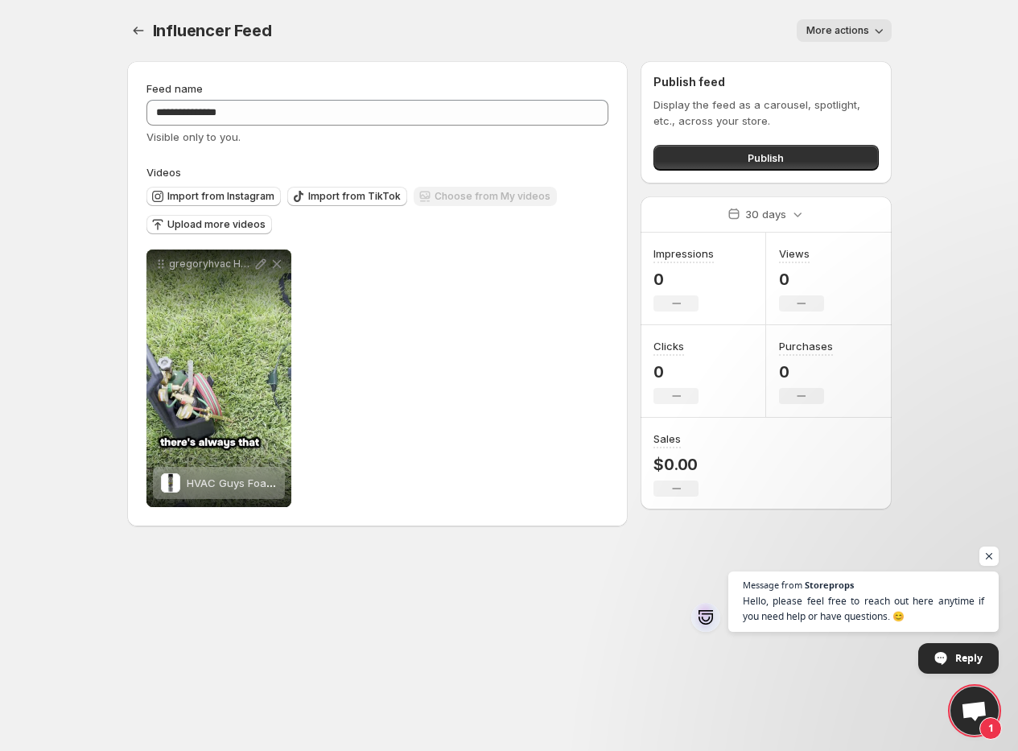 This screenshot has height=751, width=1018. Describe the element at coordinates (683, 253) in the screenshot. I see `h3: Impressions` at that location.